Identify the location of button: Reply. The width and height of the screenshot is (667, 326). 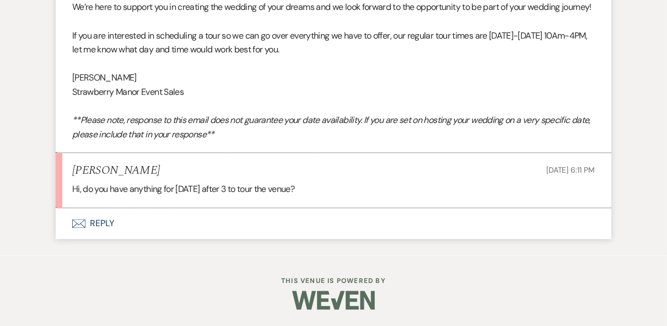
(334, 223).